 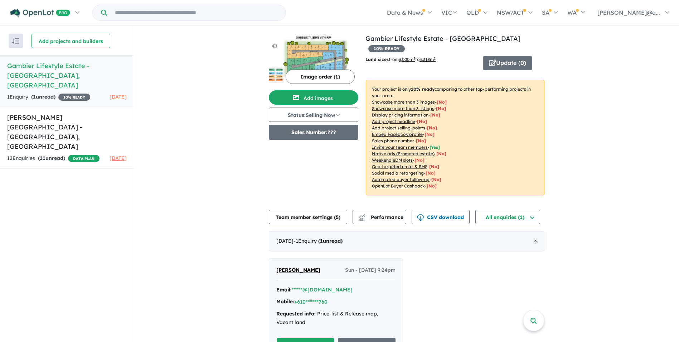 I want to click on a: Gambier Lifestyle Estate - Compton, so click(x=314, y=61).